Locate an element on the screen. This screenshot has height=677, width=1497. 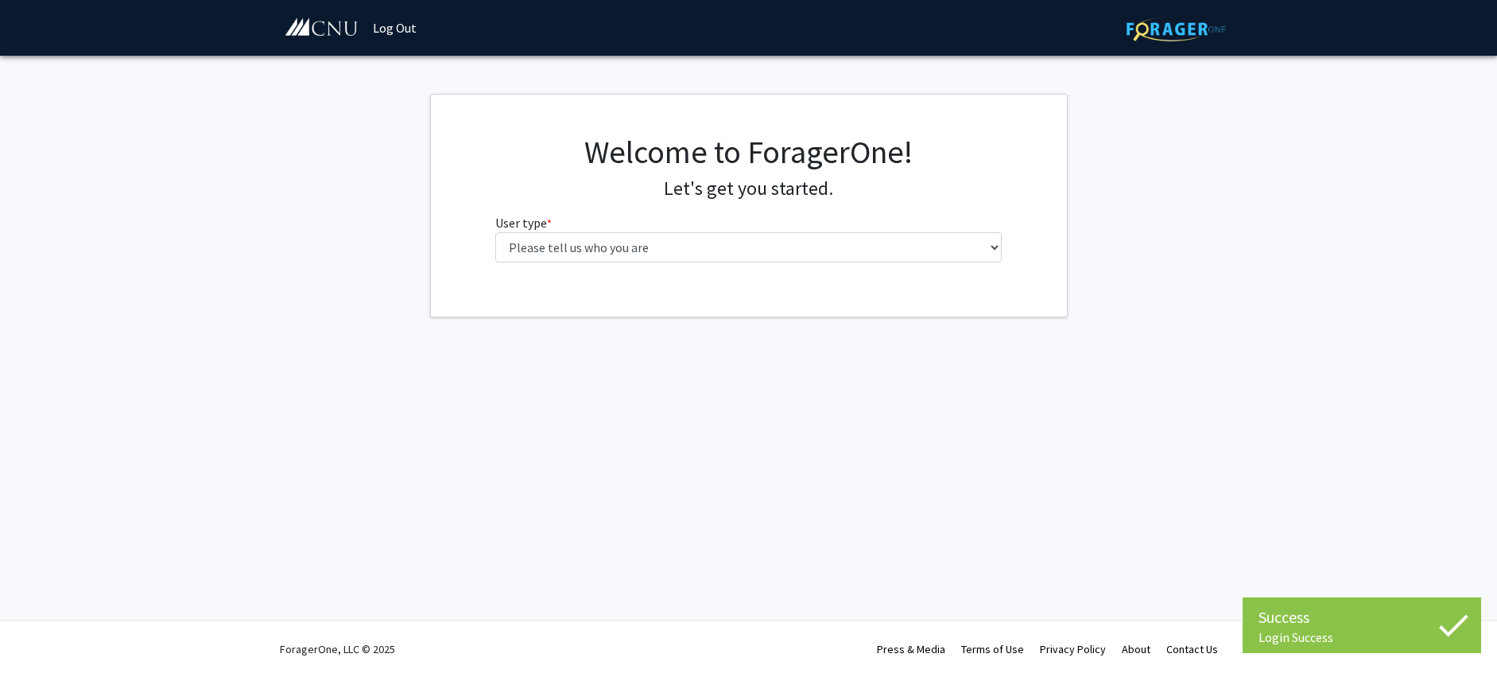
a: About is located at coordinates (1136, 649).